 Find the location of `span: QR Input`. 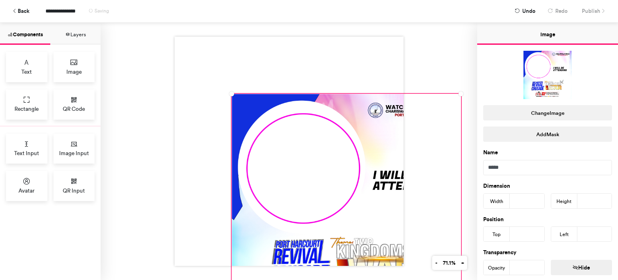

span: QR Input is located at coordinates (74, 190).